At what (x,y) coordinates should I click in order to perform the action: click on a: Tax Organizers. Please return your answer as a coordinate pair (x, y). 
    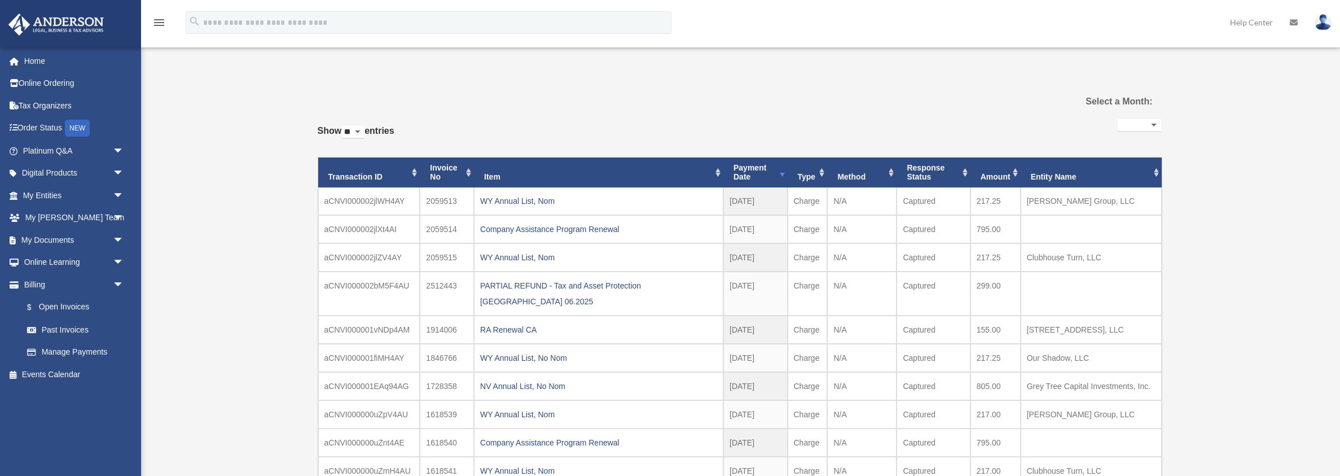
    Looking at the image, I should click on (74, 106).